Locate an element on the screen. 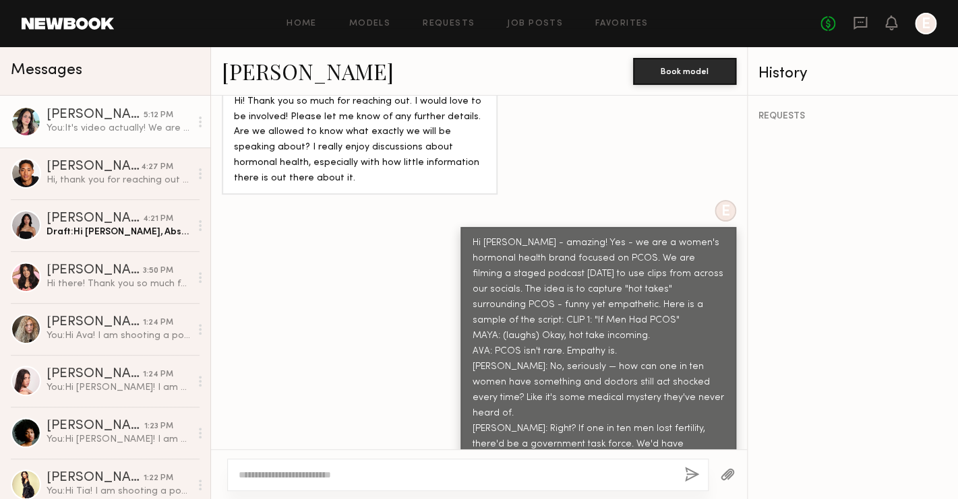 Image resolution: width=958 pixels, height=499 pixels. a: Home is located at coordinates (301, 24).